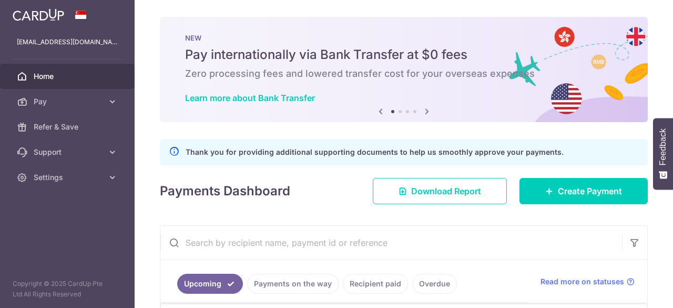 The image size is (673, 308). I want to click on span: Download Report, so click(446, 191).